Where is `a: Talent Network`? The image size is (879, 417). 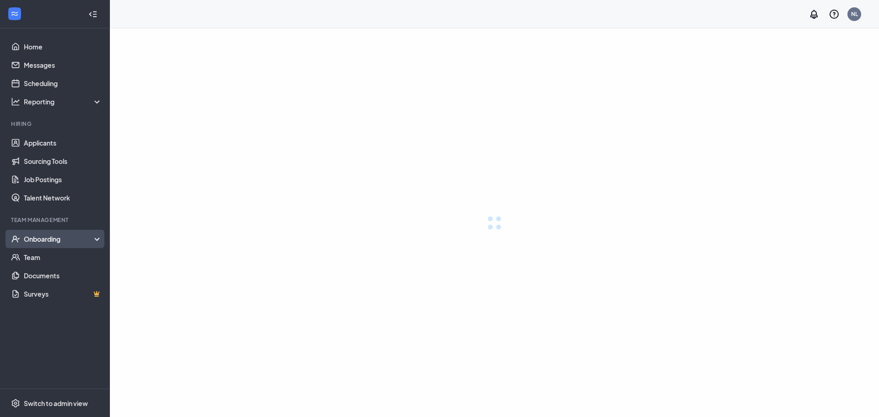
a: Talent Network is located at coordinates (63, 198).